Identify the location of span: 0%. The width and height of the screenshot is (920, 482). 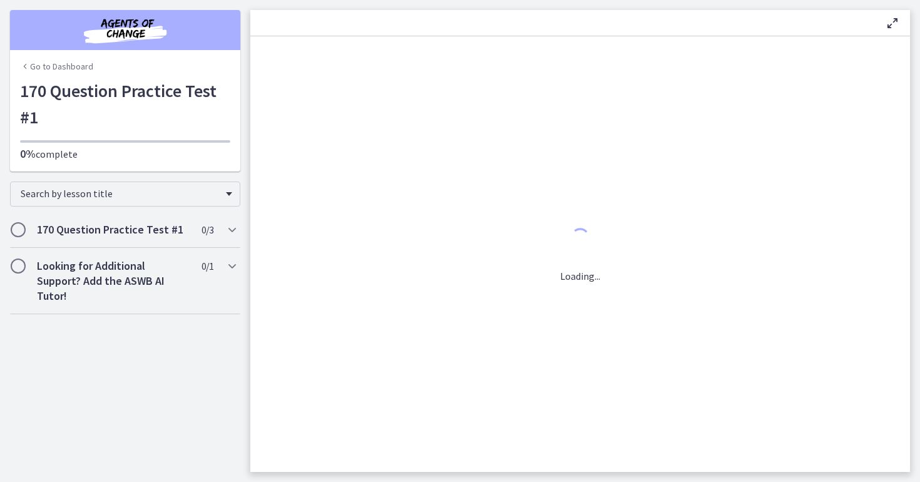
(28, 153).